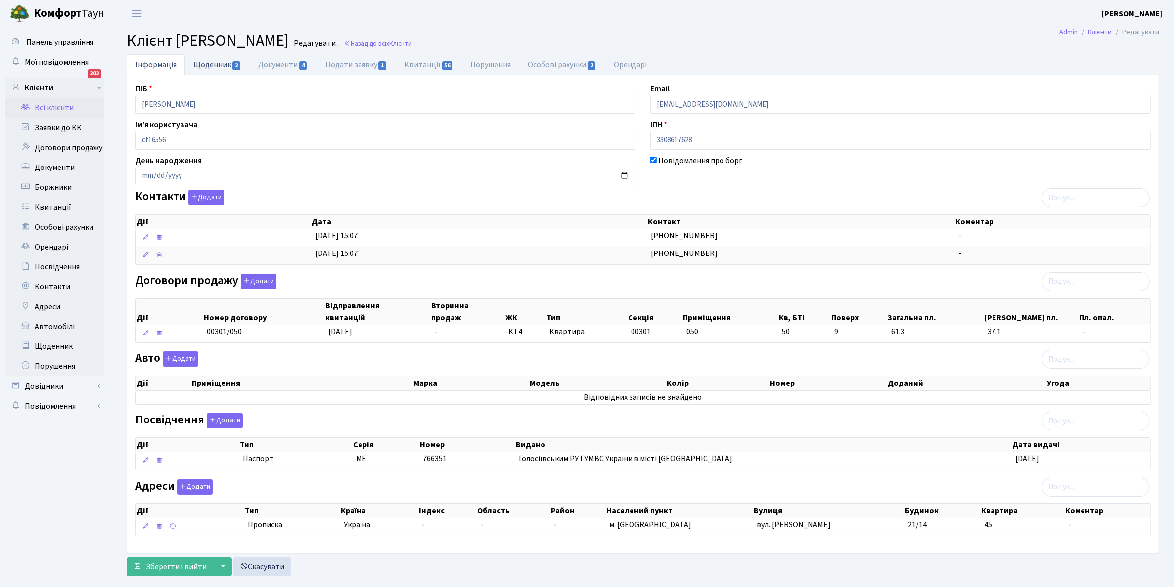 The width and height of the screenshot is (1174, 587). I want to click on th: Квартира, so click(1022, 511).